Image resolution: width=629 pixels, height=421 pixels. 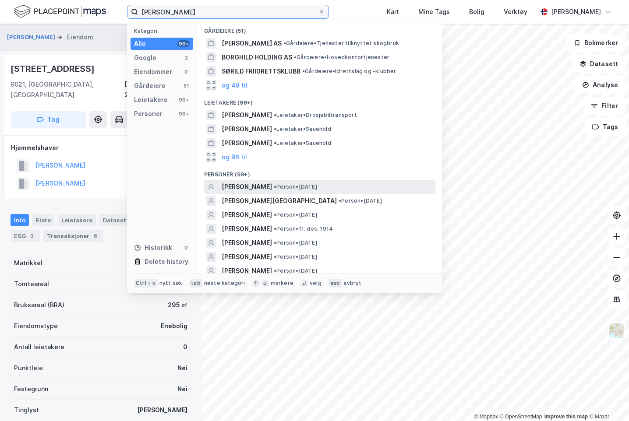 What do you see at coordinates (48, 120) in the screenshot?
I see `button: Tag` at bounding box center [48, 120].